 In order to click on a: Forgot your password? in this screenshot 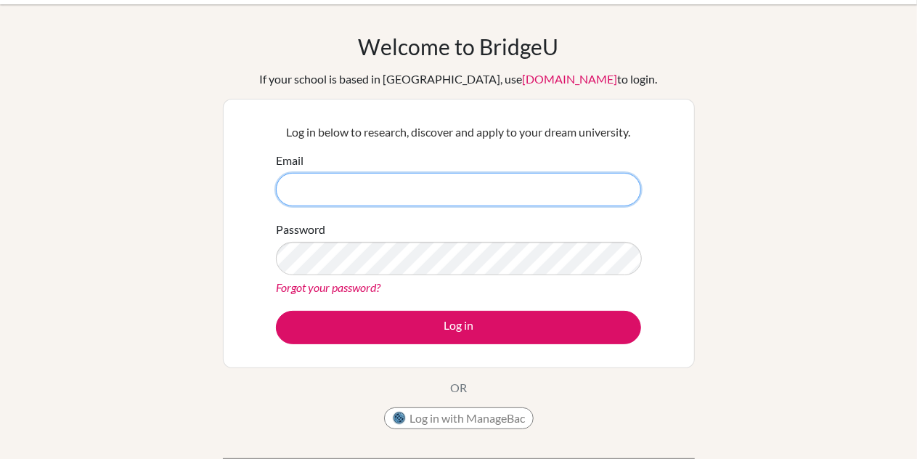, I will do `click(328, 287)`.